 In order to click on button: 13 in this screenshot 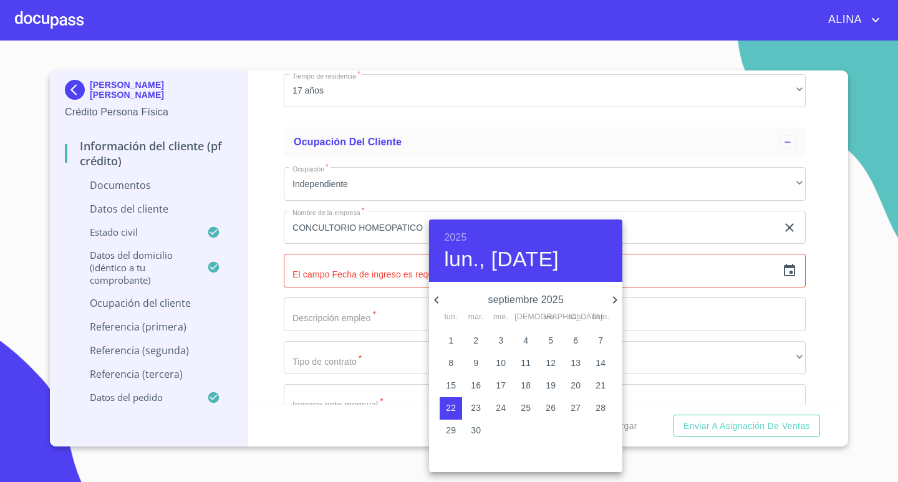, I will do `click(576, 364)`.